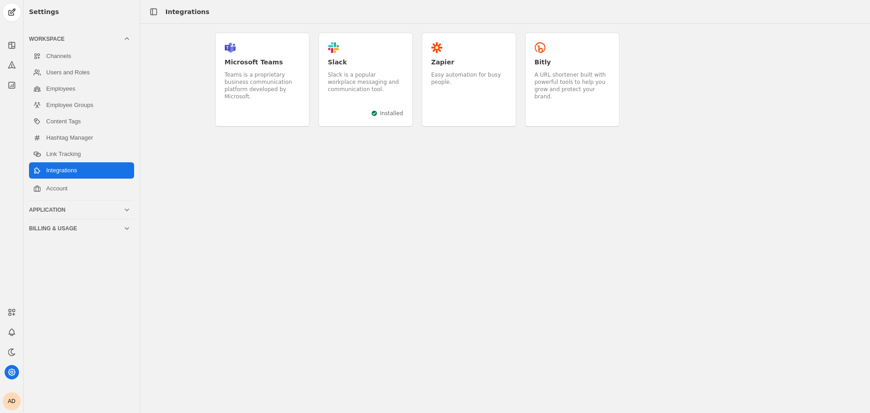  I want to click on a: Content Tags, so click(82, 121).